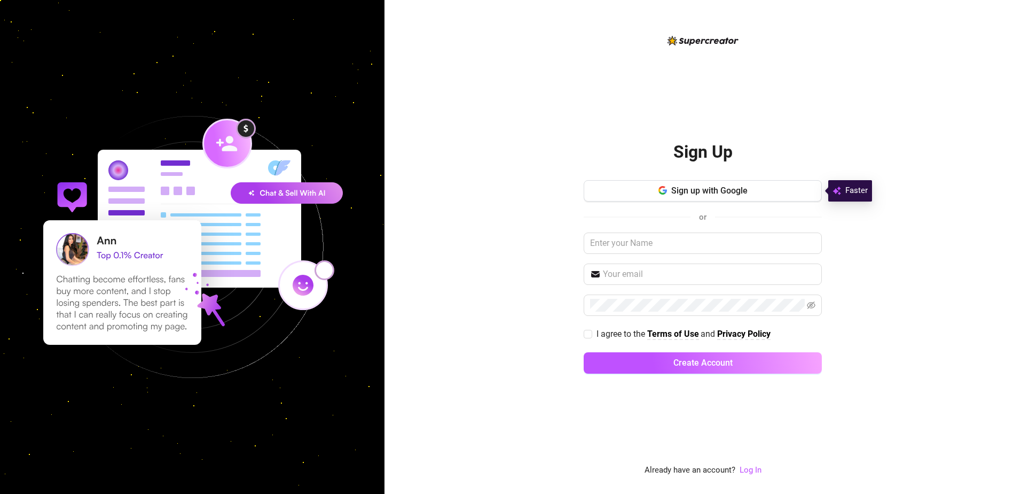 The height and width of the screenshot is (494, 1021). What do you see at coordinates (192, 247) in the screenshot?
I see `img: signup-background-D0MIrEPF.svg` at bounding box center [192, 247].